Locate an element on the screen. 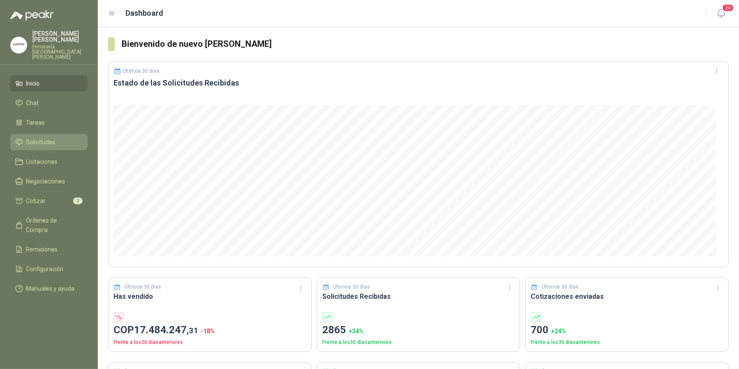 This screenshot has height=369, width=739. h3: Solicitudes Recibidas is located at coordinates (419, 296).